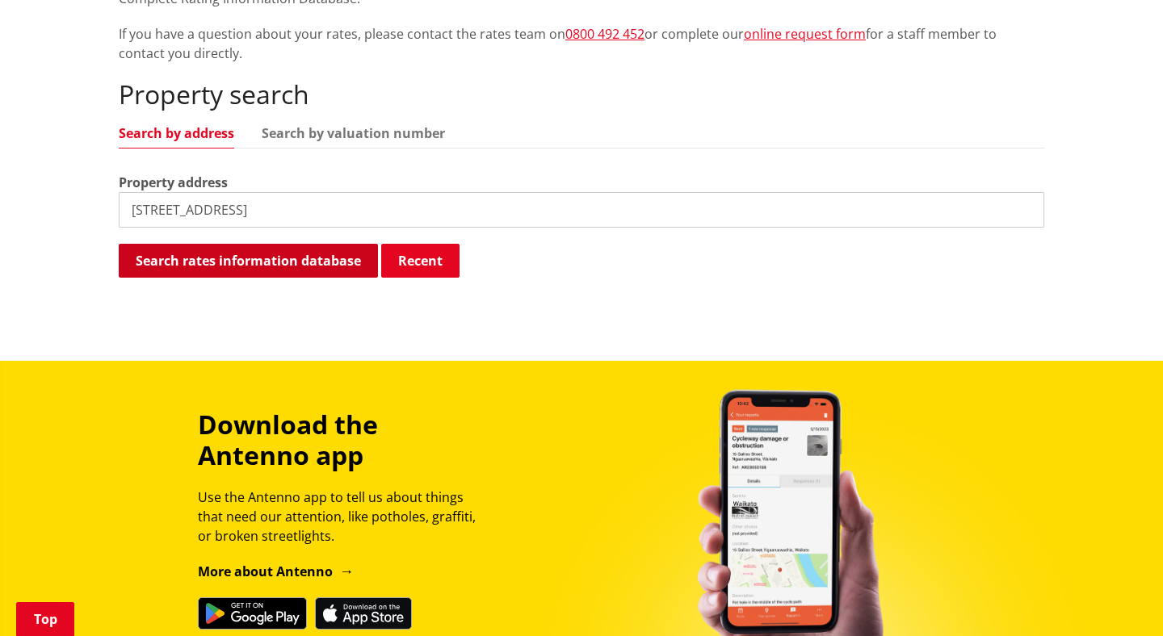  What do you see at coordinates (353, 133) in the screenshot?
I see `a: Search by valuation number` at bounding box center [353, 133].